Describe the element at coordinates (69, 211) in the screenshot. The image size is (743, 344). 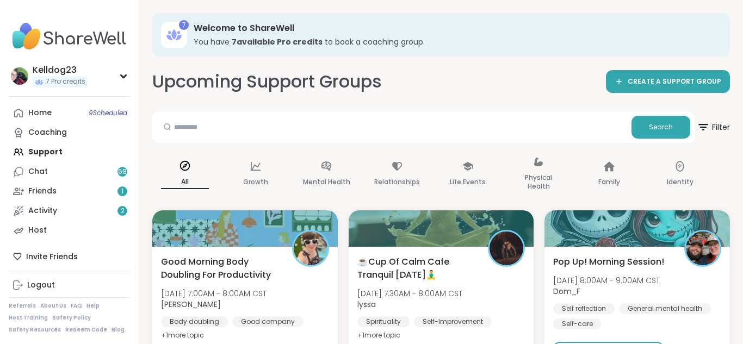
I see `a: Activity2` at that location.